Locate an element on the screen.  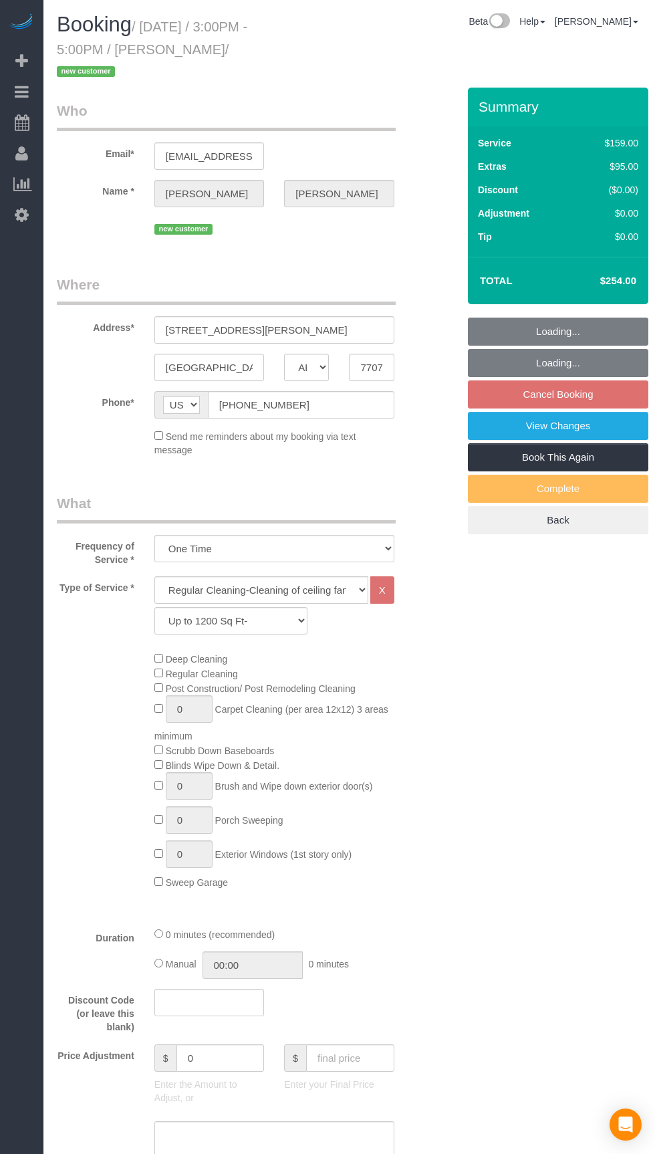
input: Last Name* is located at coordinates (339, 193).